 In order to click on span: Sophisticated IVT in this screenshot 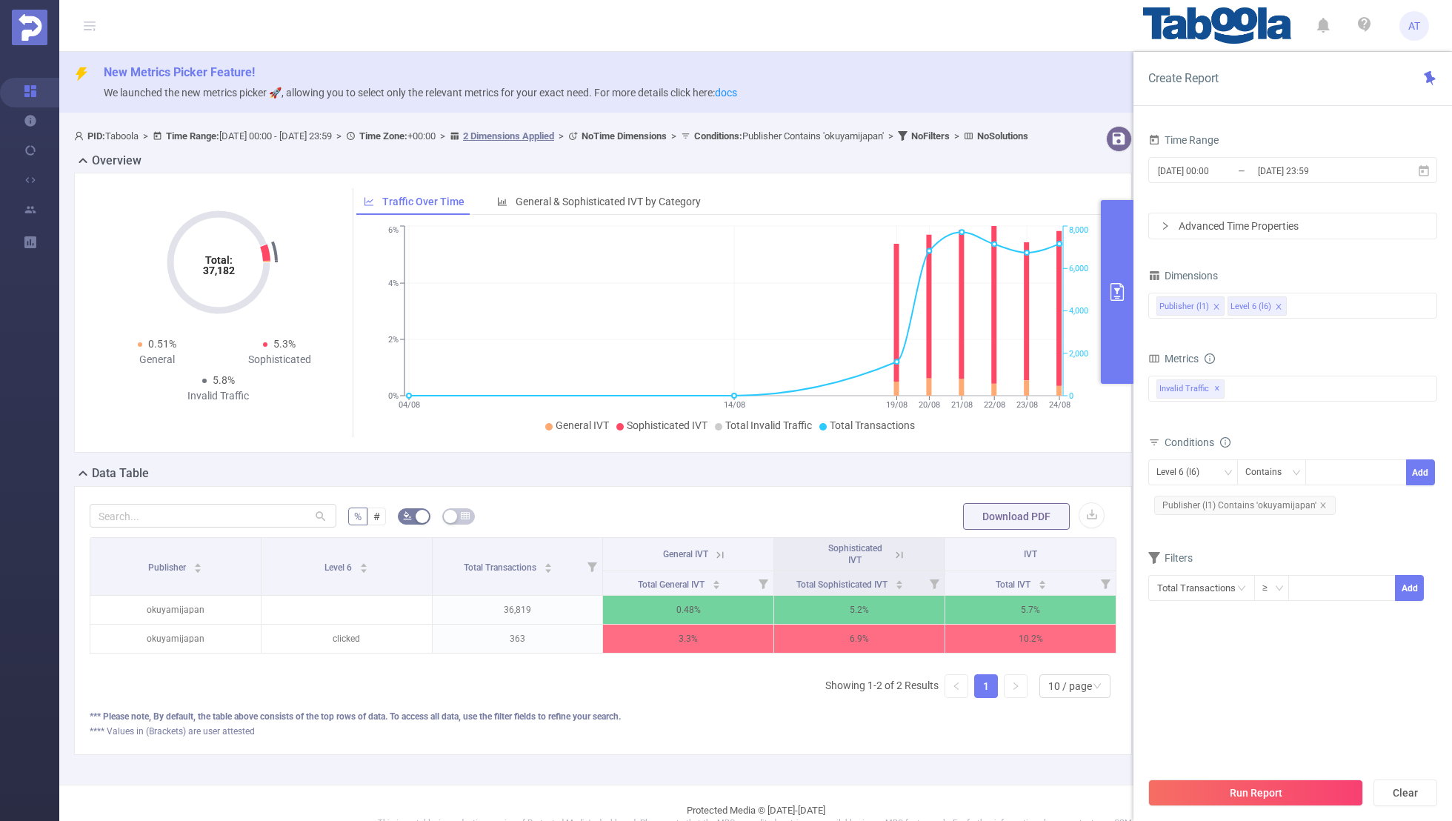, I will do `click(667, 425)`.